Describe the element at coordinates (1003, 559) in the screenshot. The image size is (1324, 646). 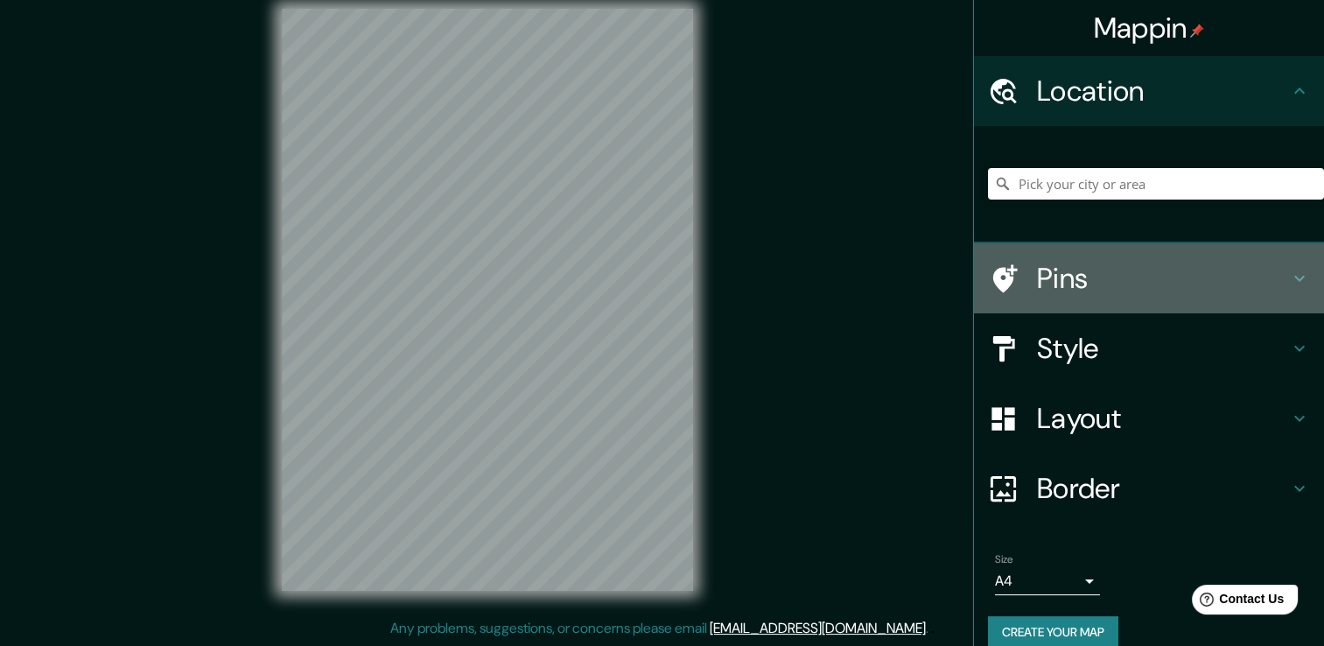
I see `label: Size` at that location.